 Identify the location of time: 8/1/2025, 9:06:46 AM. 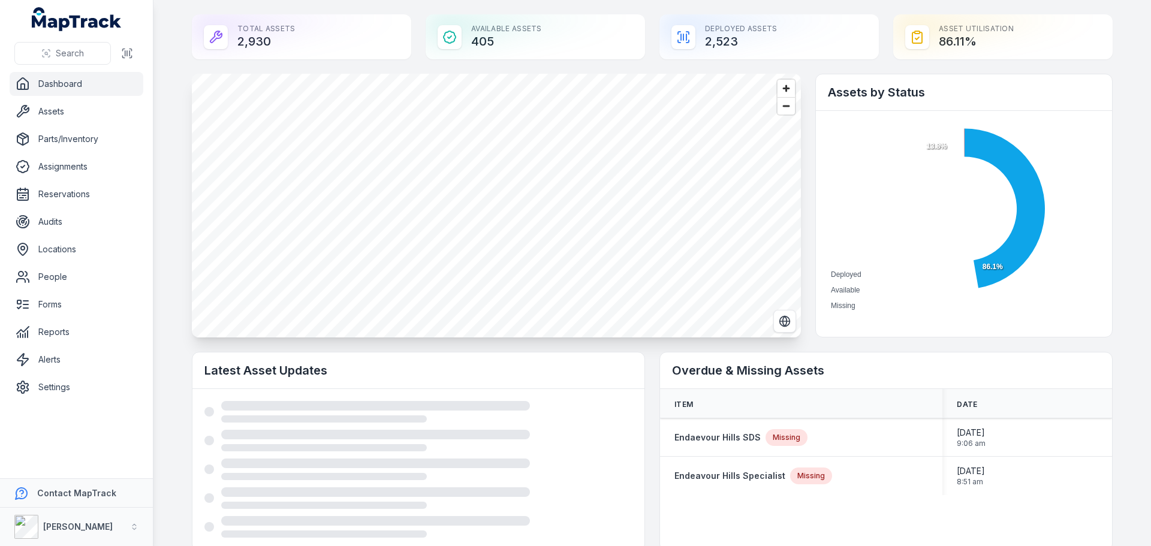
(971, 438).